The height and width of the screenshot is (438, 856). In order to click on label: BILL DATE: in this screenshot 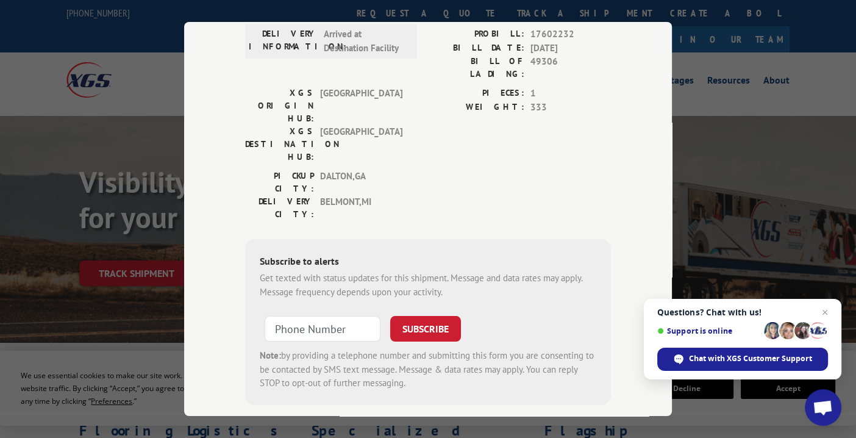, I will do `click(476, 48)`.